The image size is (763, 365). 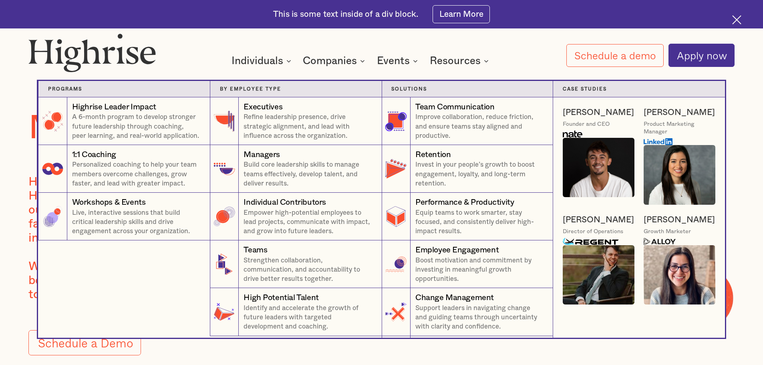 I want to click on p: Improve collaboration, reduce friction, and ensure teams stay aligned and productive., so click(x=479, y=127).